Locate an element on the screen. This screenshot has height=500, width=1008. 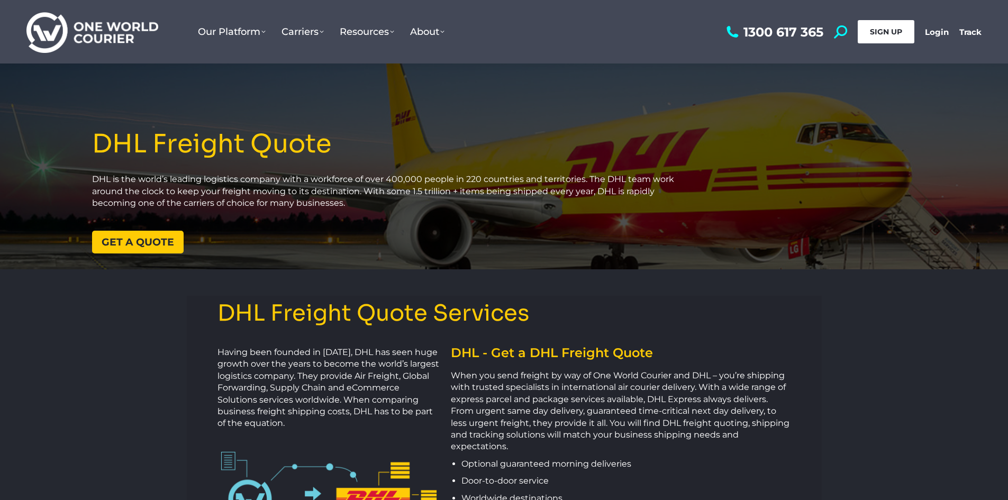
a: About is located at coordinates (427, 32).